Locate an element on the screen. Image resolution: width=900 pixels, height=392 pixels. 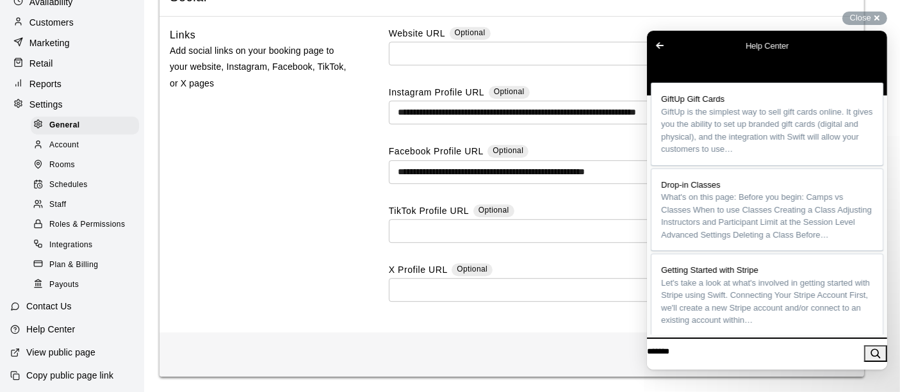
label: Website URL is located at coordinates (417, 34).